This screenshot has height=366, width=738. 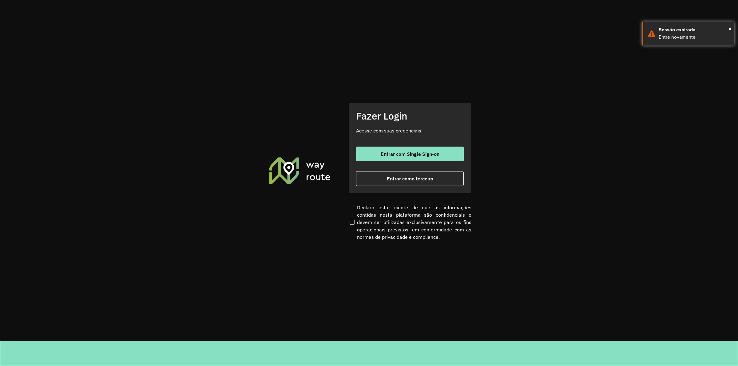 I want to click on button: Close, so click(x=730, y=29).